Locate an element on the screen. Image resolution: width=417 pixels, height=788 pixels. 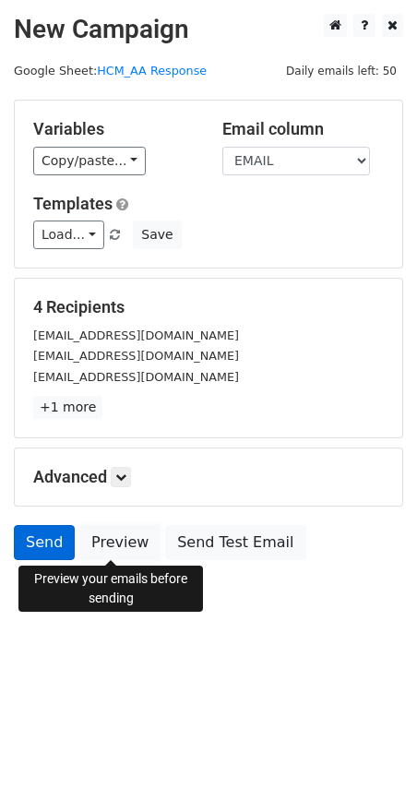
div: Chat Widget is located at coordinates (371, 743).